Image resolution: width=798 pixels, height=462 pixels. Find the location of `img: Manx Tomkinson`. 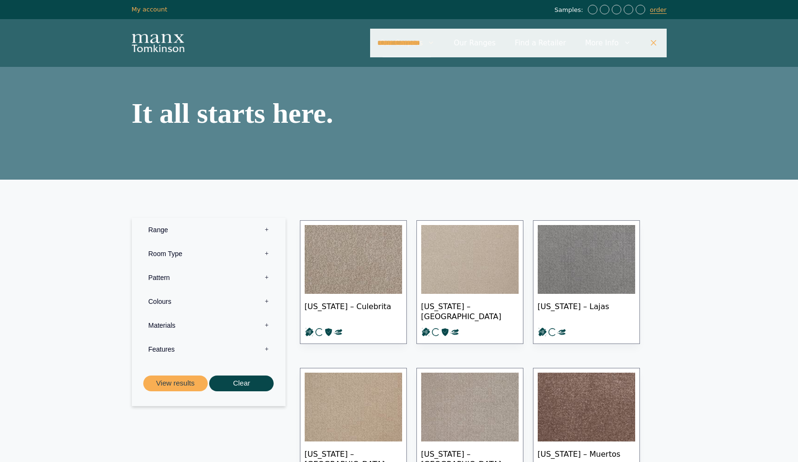

img: Manx Tomkinson is located at coordinates (158, 43).